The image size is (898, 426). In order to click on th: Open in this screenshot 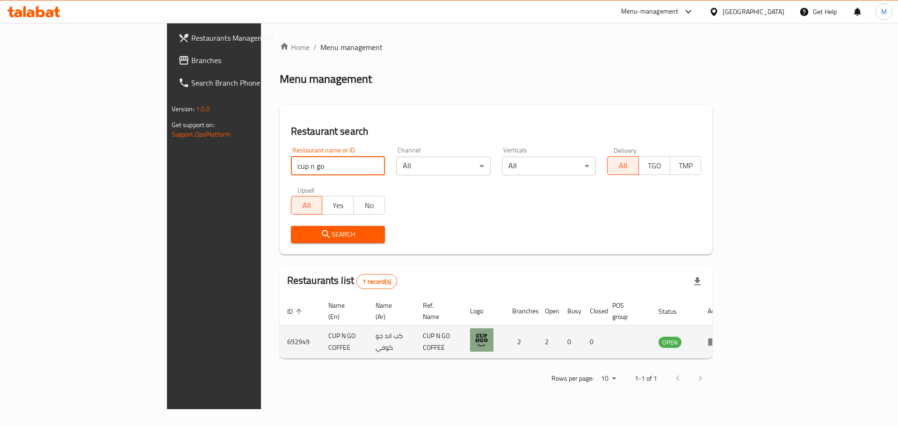, I will do `click(549, 311)`.